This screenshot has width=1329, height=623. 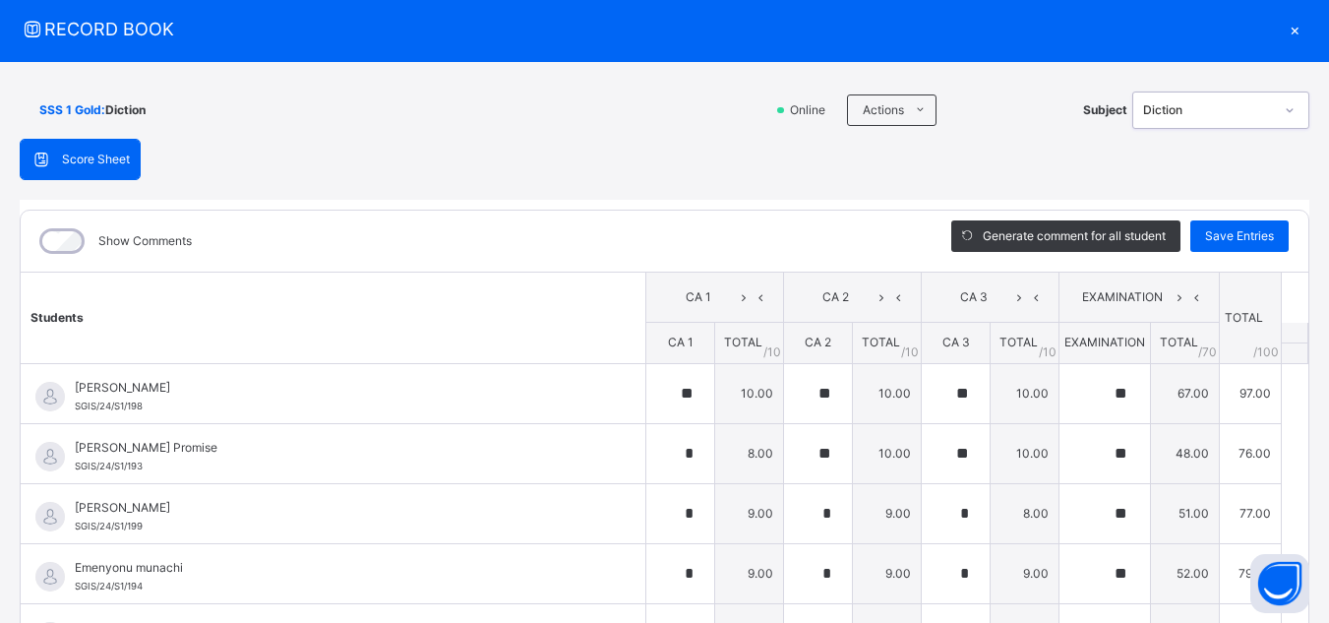 What do you see at coordinates (108, 405) in the screenshot?
I see `span: SGIS/24/S1/198` at bounding box center [108, 405].